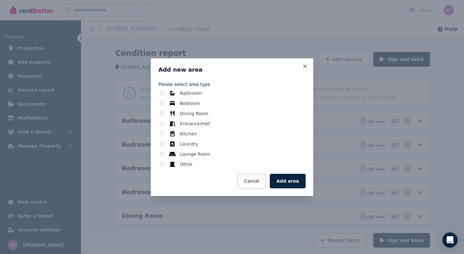 The width and height of the screenshot is (464, 254). I want to click on label: Please select area type, so click(232, 84).